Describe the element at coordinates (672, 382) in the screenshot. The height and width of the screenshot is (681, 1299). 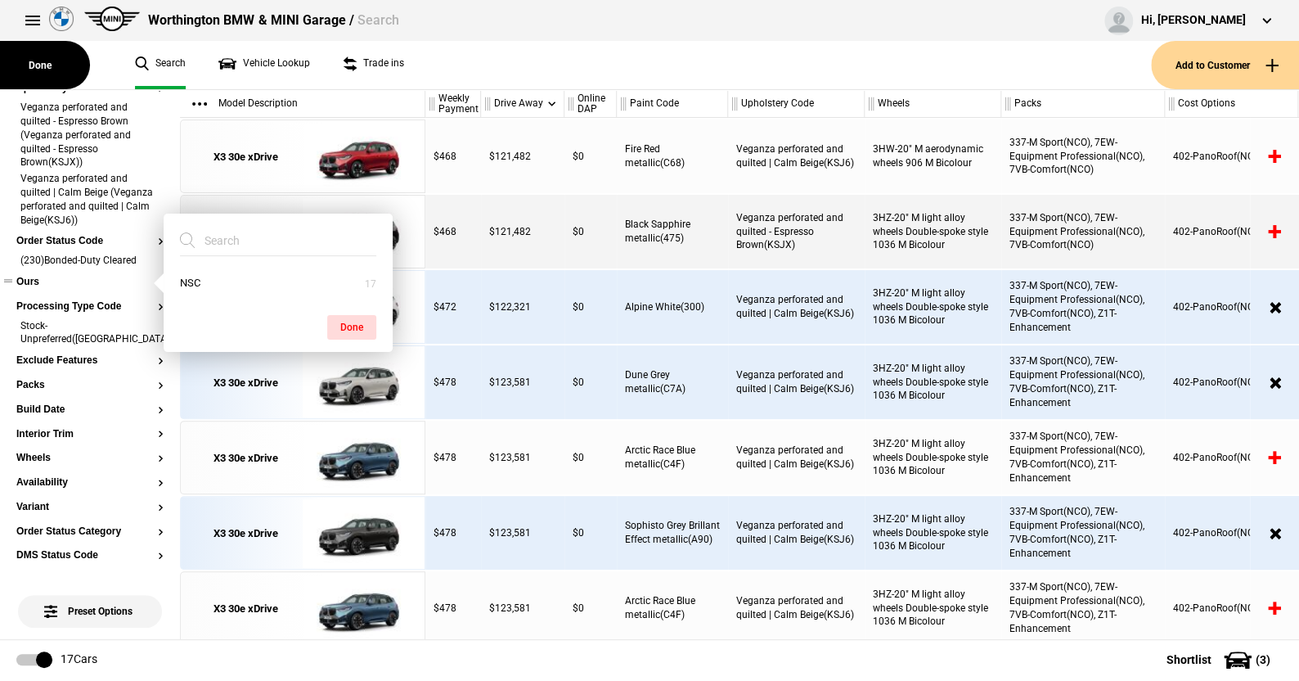
I see `div: Dune Grey metallic(C7A)` at that location.